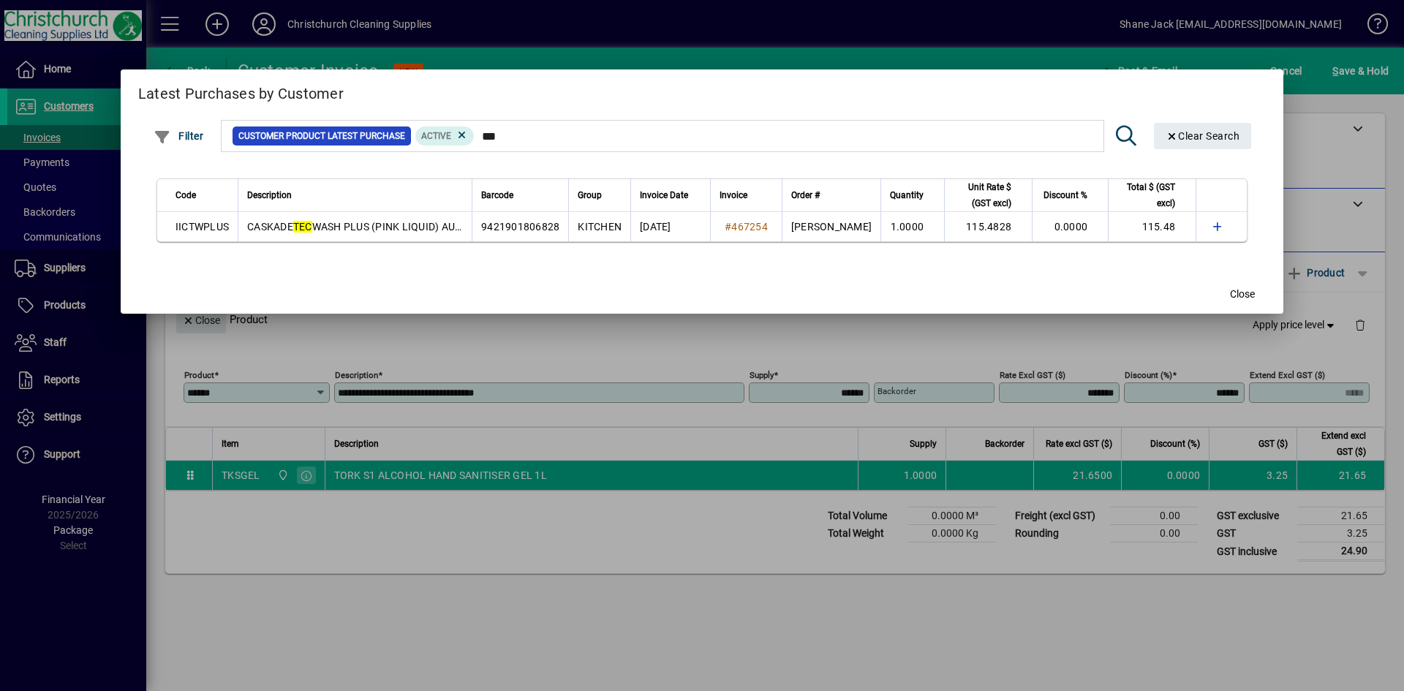 The width and height of the screenshot is (1404, 691). I want to click on span: Filter, so click(178, 136).